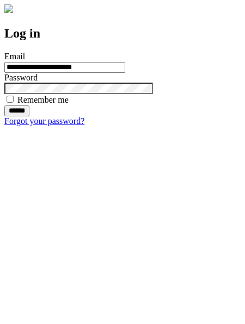  What do you see at coordinates (9, 9) in the screenshot?
I see `img: logo-4e3dc11c47720685a147b03b5a06dd966a58ff35d612b21f08c02c0306f2b779.png` at bounding box center [9, 9].